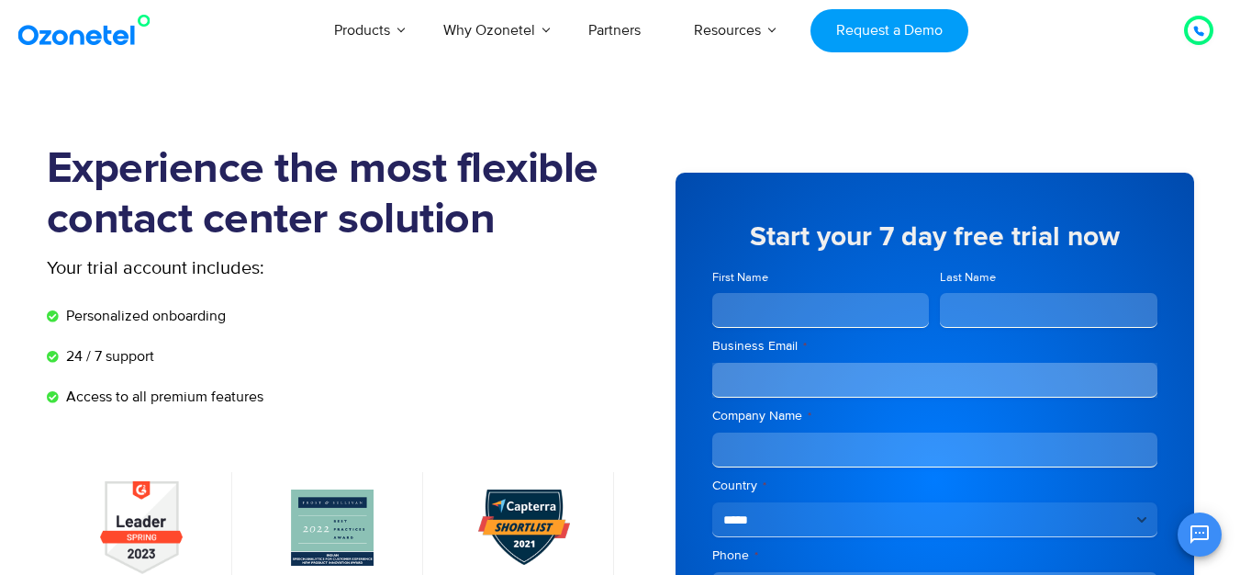  I want to click on label: Business Email, so click(934, 346).